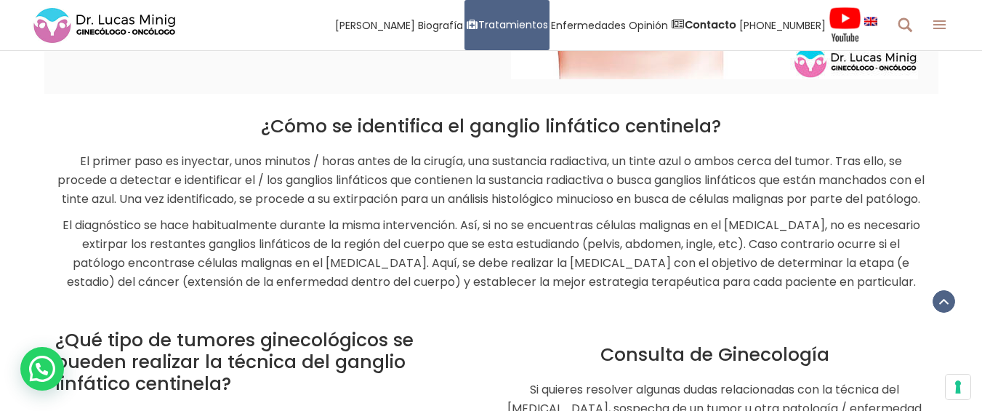 The image size is (982, 411). I want to click on span: Biografía, so click(441, 25).